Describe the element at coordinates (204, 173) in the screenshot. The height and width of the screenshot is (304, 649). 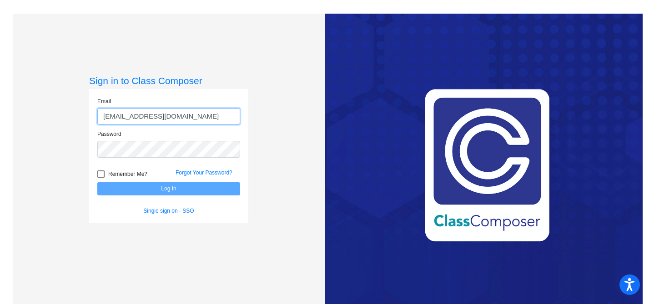
I see `a: Forgot Your Password?` at that location.